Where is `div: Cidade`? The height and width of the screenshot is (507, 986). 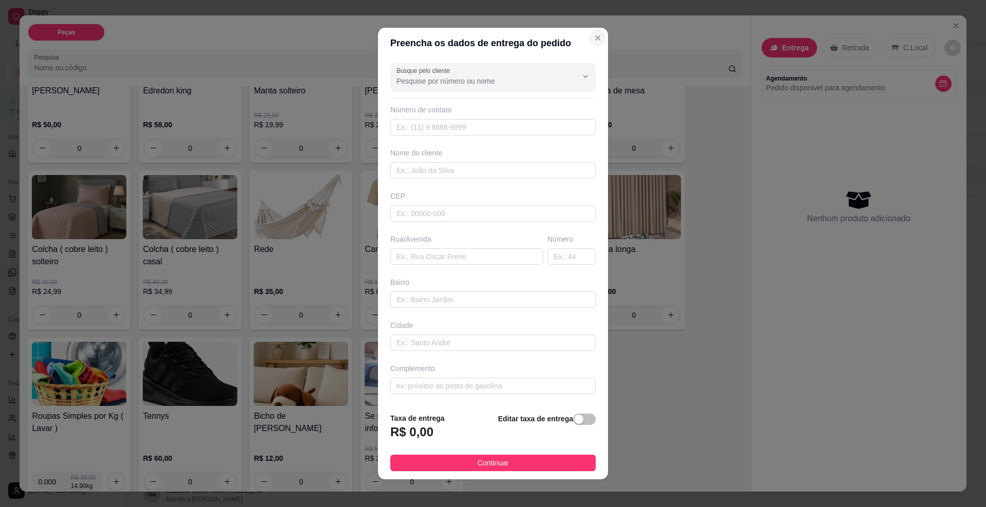 div: Cidade is located at coordinates (493, 326).